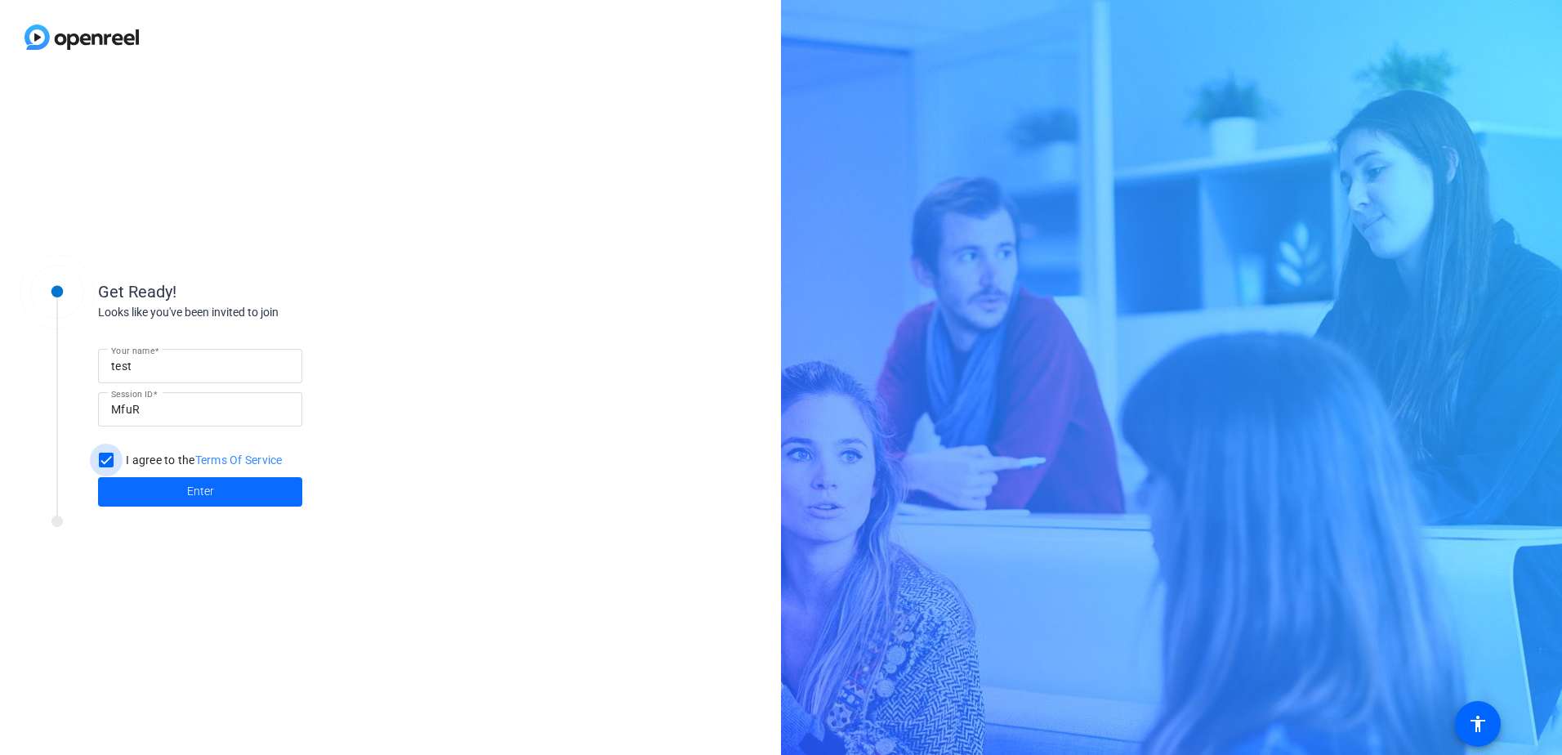  I want to click on mat-label: Your name, so click(132, 351).